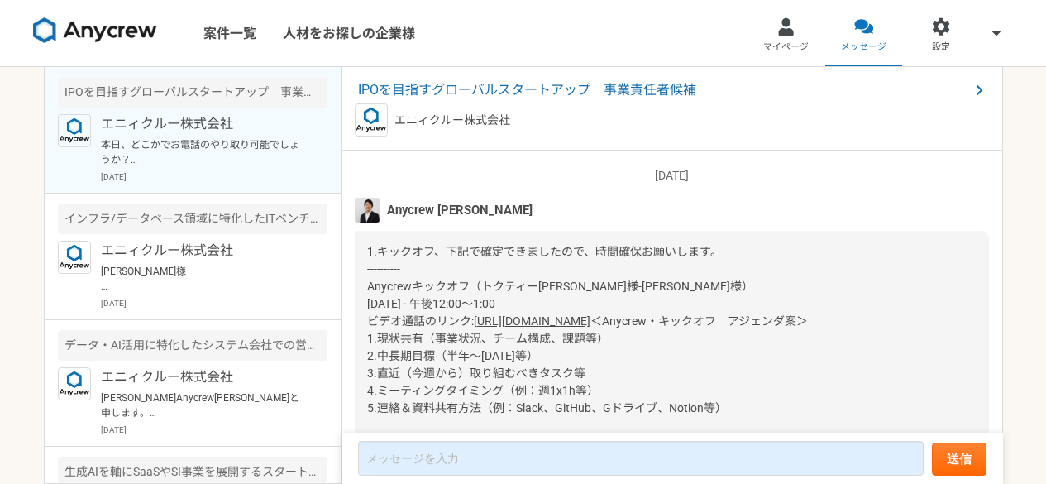 The image size is (1046, 484). What do you see at coordinates (863, 47) in the screenshot?
I see `span: メッセージ` at bounding box center [863, 47].